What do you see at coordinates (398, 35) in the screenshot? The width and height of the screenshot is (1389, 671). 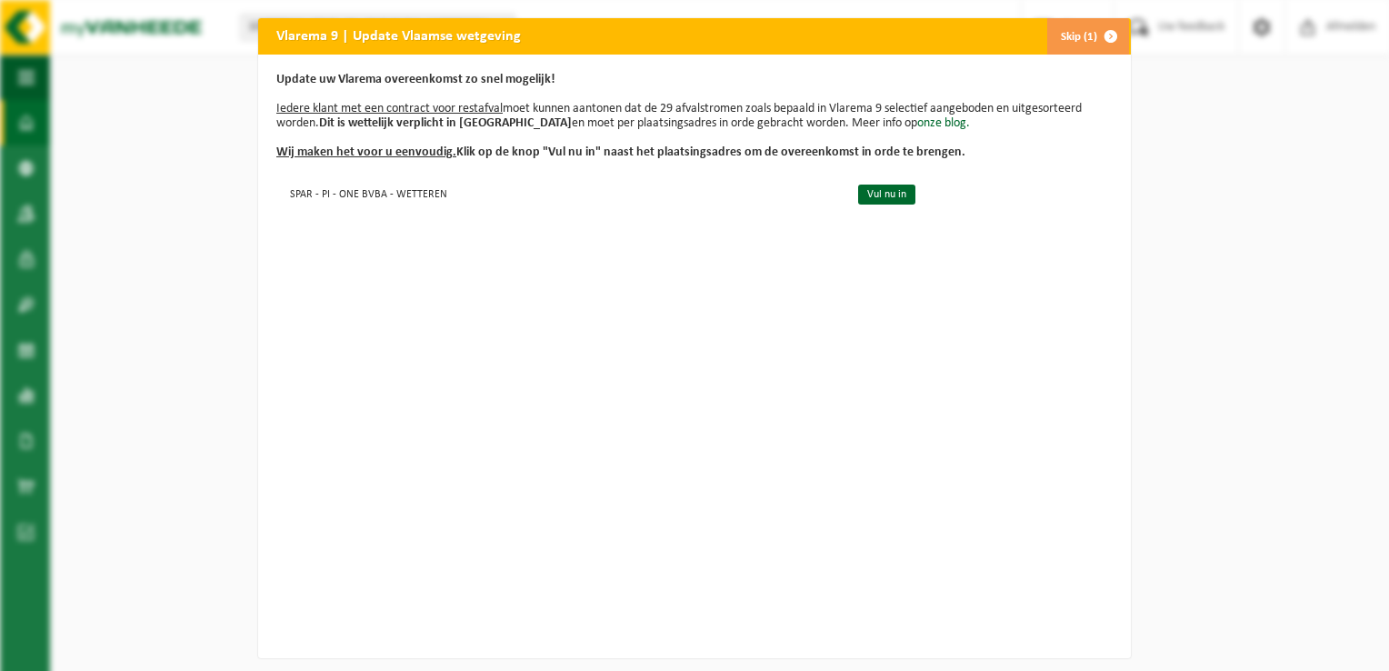 I see `h2: Vlarema 9 | Update Vlaamse wetgeving` at bounding box center [398, 35].